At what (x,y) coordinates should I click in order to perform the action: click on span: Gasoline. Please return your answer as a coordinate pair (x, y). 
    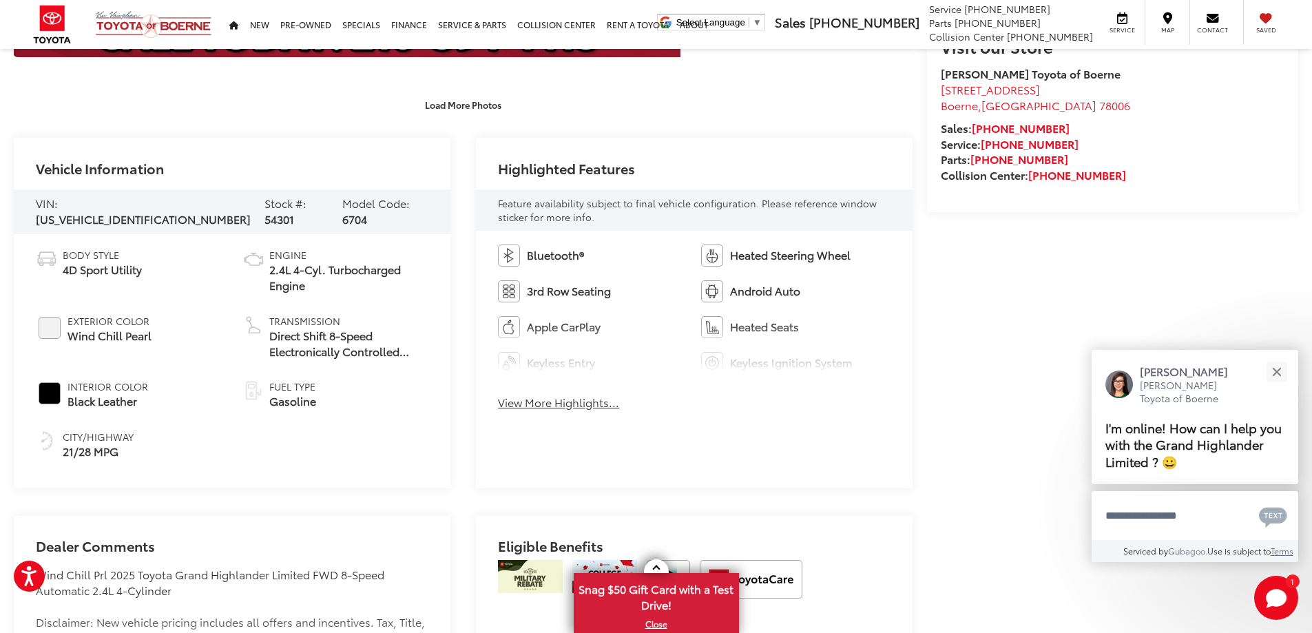
    Looking at the image, I should click on (293, 401).